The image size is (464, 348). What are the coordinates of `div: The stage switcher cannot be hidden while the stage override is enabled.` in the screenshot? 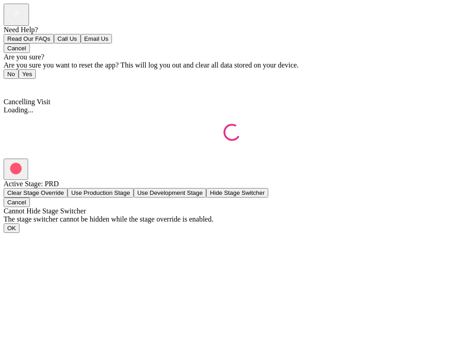 It's located at (232, 219).